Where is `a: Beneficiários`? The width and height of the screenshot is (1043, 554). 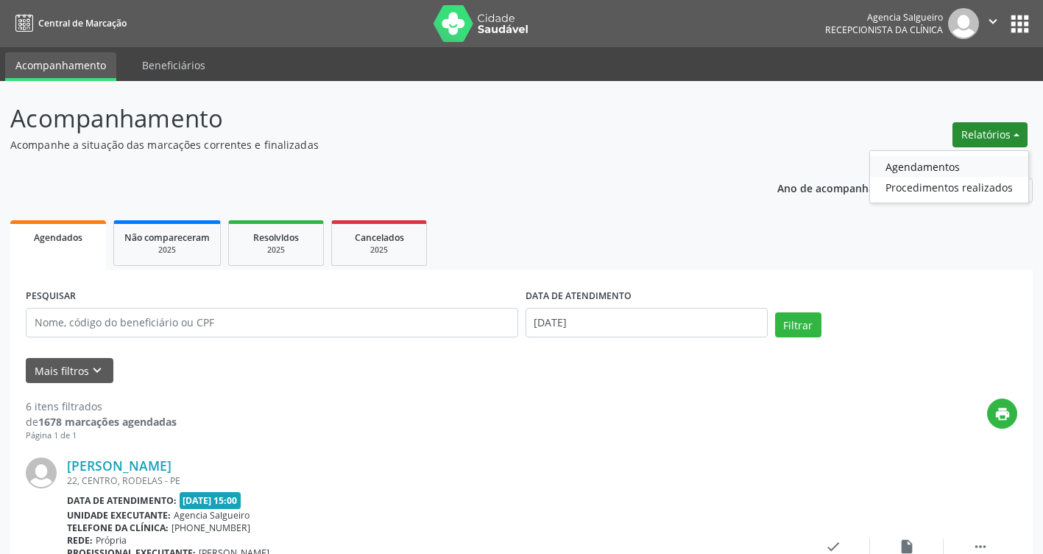
a: Beneficiários is located at coordinates (174, 65).